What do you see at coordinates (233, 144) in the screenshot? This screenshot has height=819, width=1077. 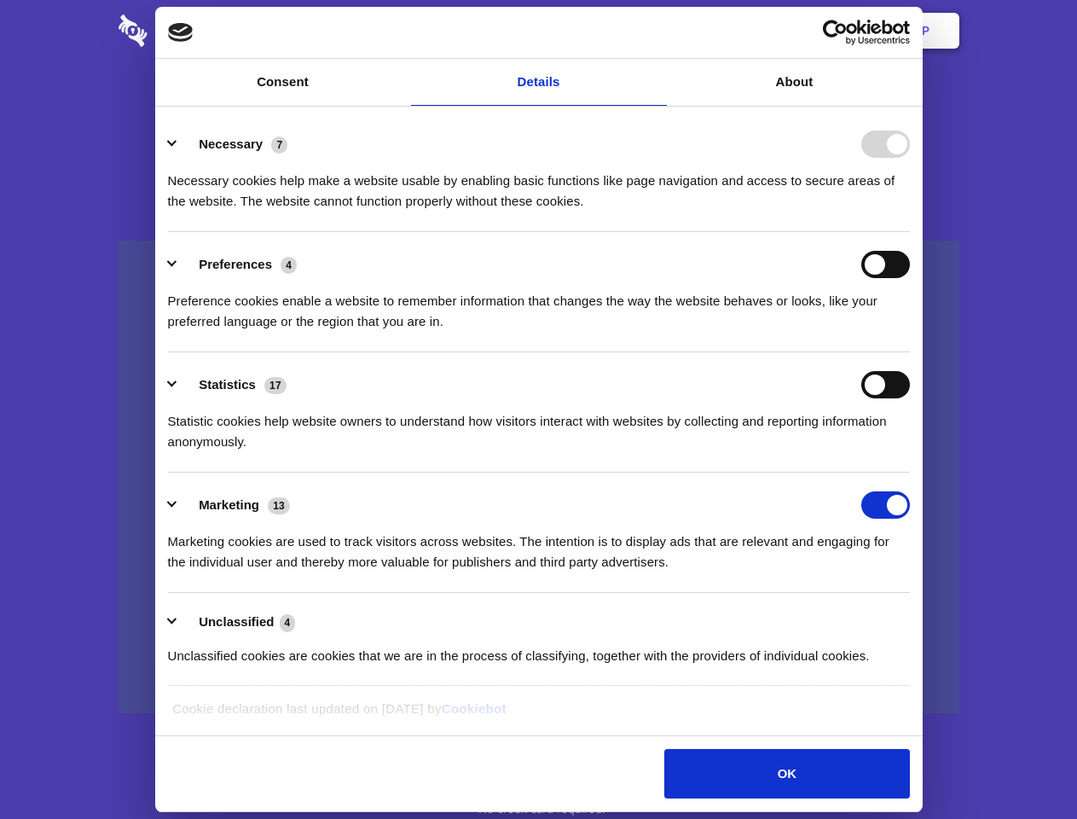 I see `button: Necessary (7)` at bounding box center [233, 144].